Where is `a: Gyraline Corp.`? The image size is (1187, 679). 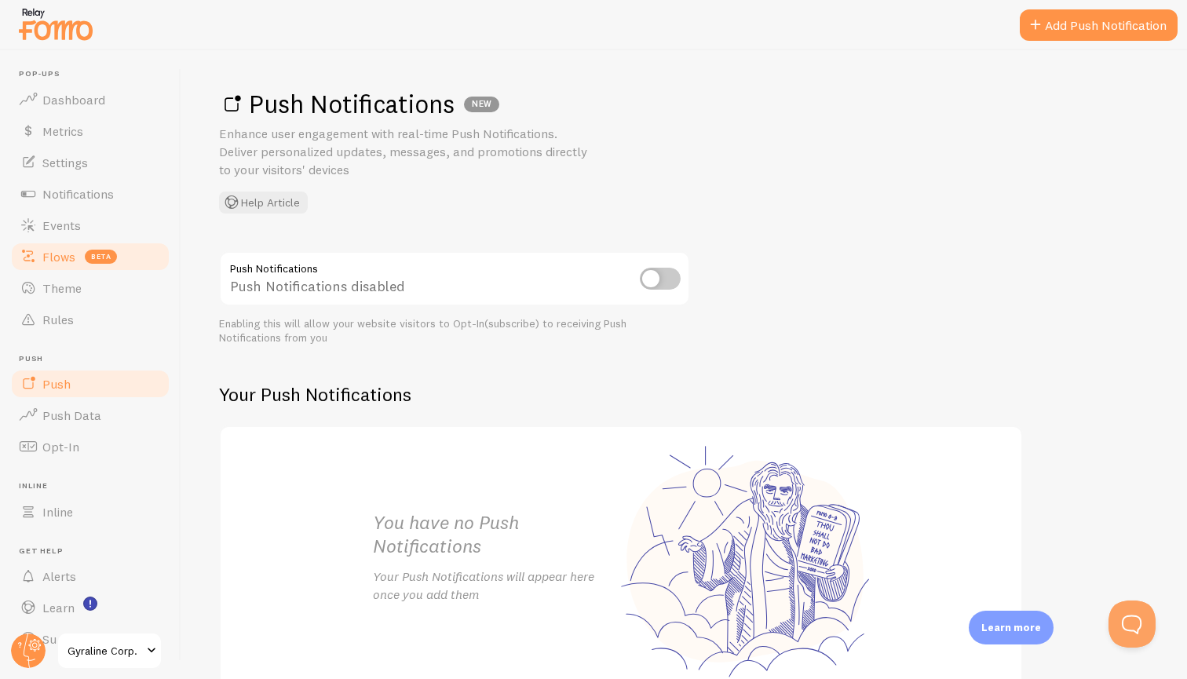
a: Gyraline Corp. is located at coordinates (109, 651).